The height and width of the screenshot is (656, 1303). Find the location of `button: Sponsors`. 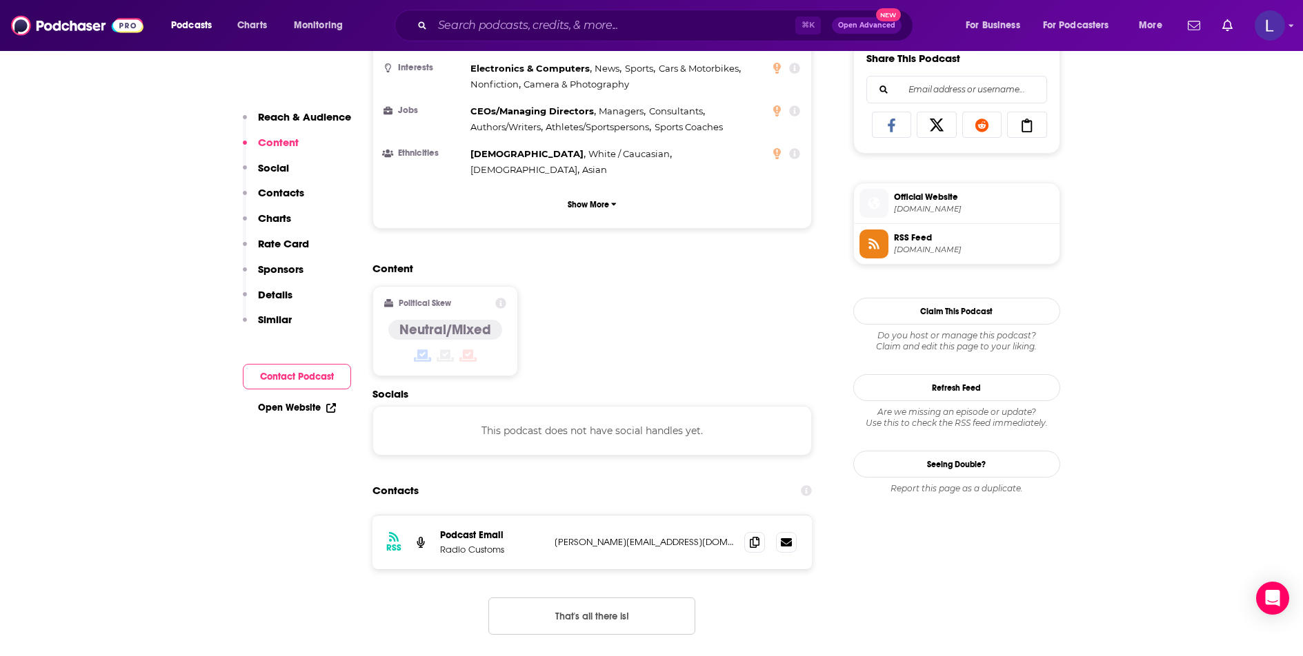

button: Sponsors is located at coordinates (273, 275).